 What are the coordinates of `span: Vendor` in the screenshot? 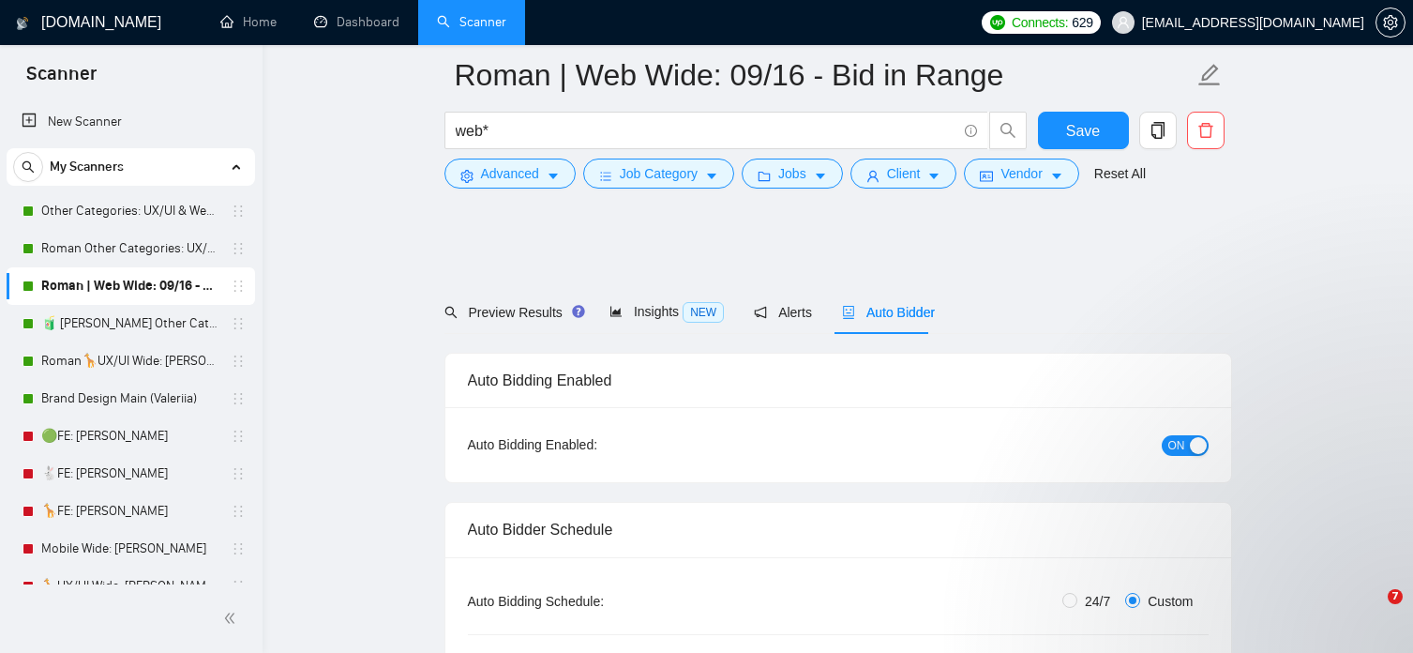 It's located at (1021, 173).